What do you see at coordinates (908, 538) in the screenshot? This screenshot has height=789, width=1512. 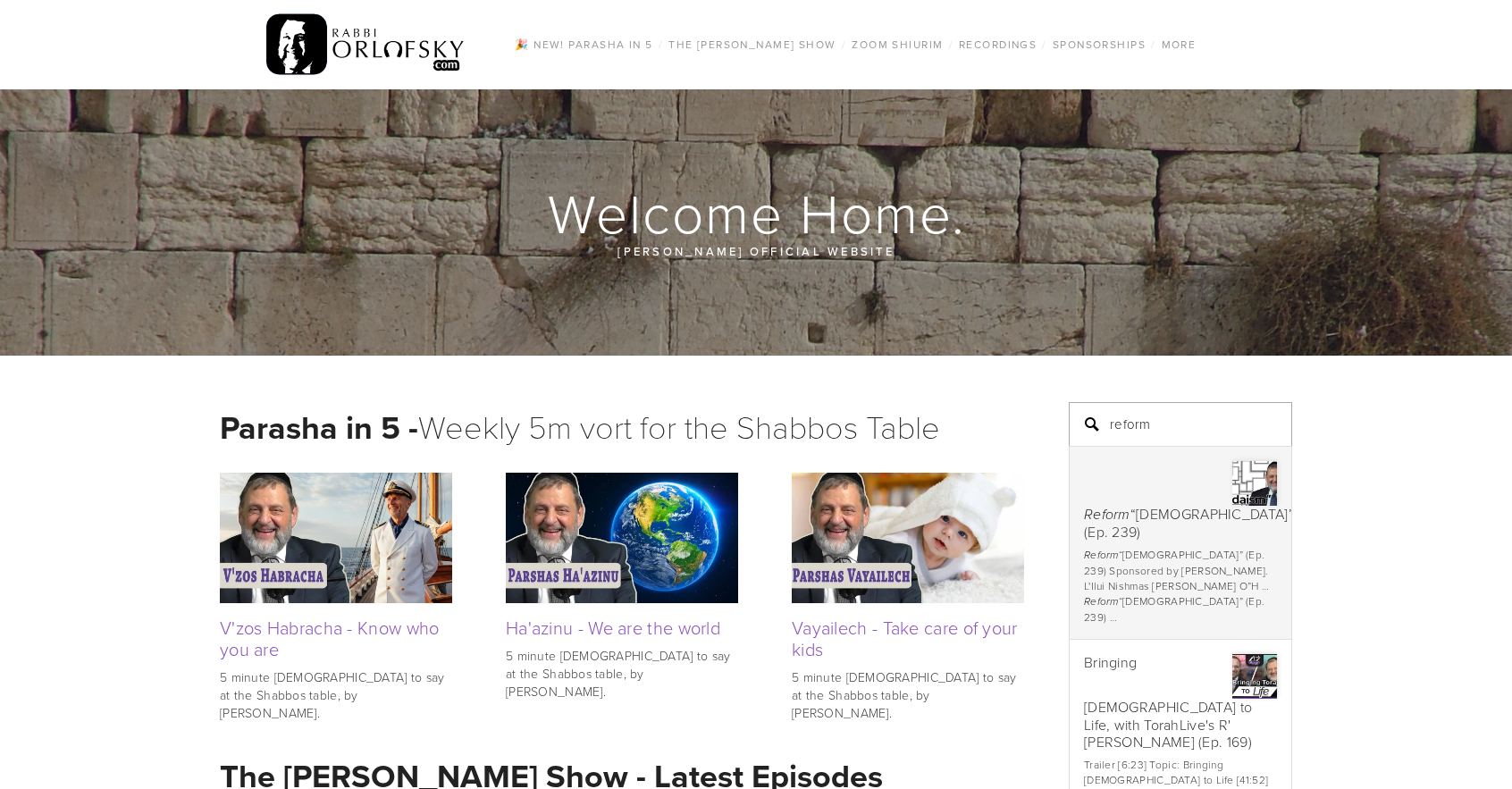 I see `img: Vayailech - Take care of your kids` at bounding box center [908, 538].